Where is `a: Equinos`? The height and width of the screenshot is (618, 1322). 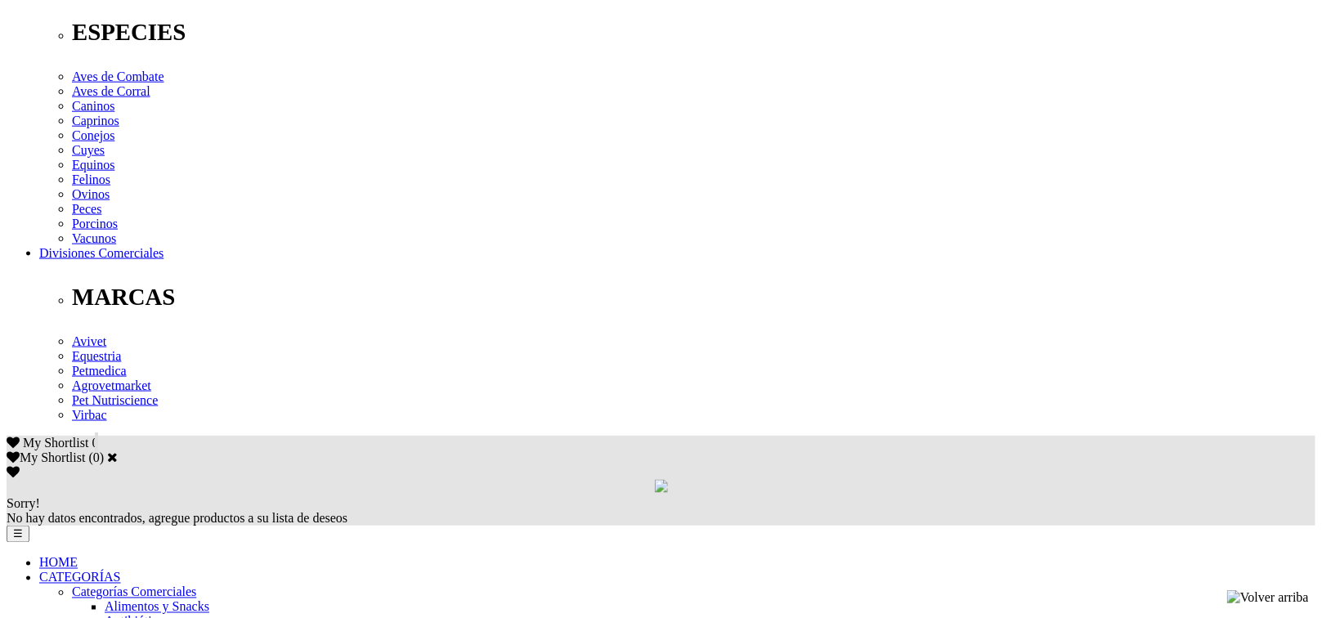
a: Equinos is located at coordinates (93, 164).